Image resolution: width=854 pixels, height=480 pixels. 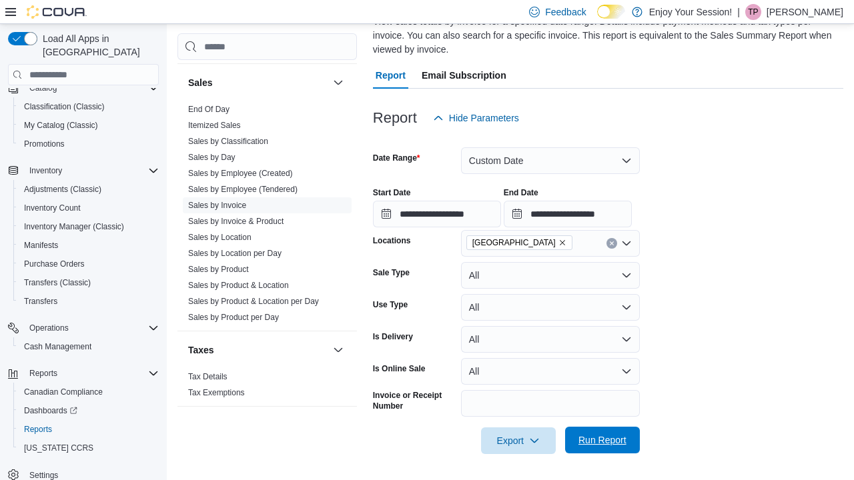 I want to click on a: Promotions, so click(x=44, y=144).